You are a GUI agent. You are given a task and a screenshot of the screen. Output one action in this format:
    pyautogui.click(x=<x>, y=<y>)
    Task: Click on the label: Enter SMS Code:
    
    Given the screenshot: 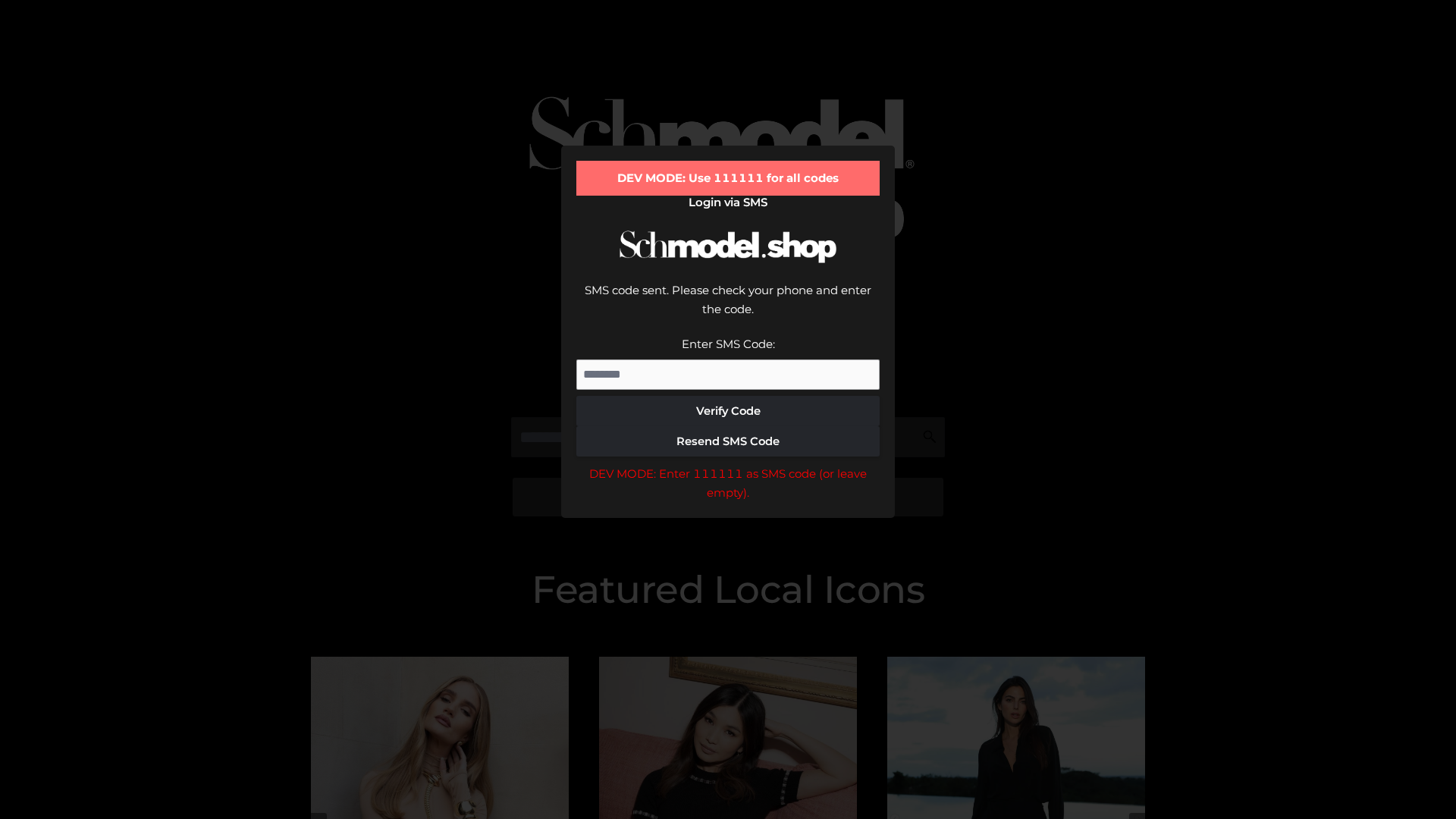 What is the action you would take?
    pyautogui.click(x=728, y=344)
    